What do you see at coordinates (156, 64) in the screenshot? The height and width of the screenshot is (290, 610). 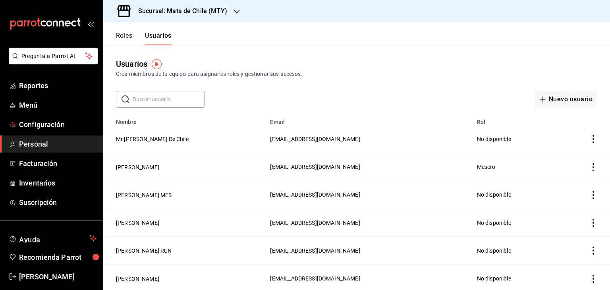 I see `img: Tooltip marker` at bounding box center [156, 64].